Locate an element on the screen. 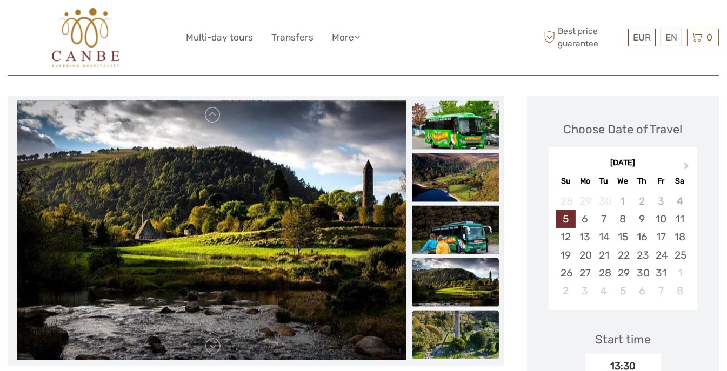  div: Choose Sunday, October 12th, 2025 is located at coordinates (565, 237).